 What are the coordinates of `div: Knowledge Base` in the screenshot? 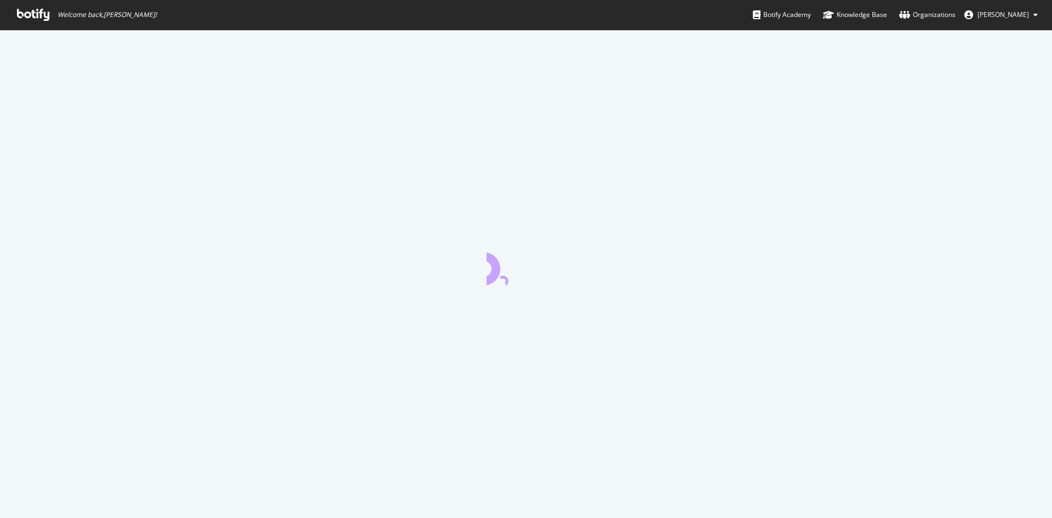 It's located at (855, 15).